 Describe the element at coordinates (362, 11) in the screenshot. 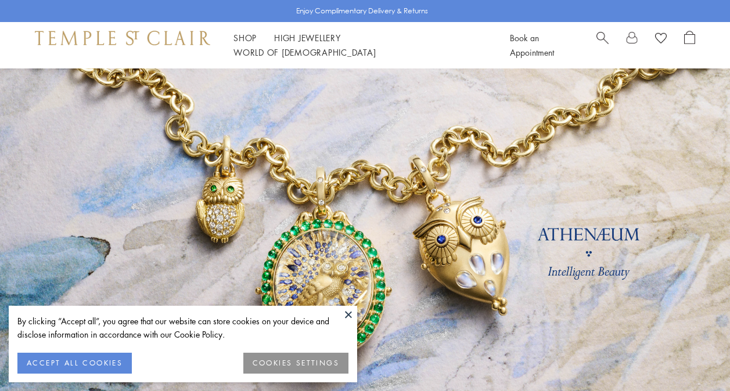

I see `p: Enjoy Complimentary Delivery & Returns` at that location.